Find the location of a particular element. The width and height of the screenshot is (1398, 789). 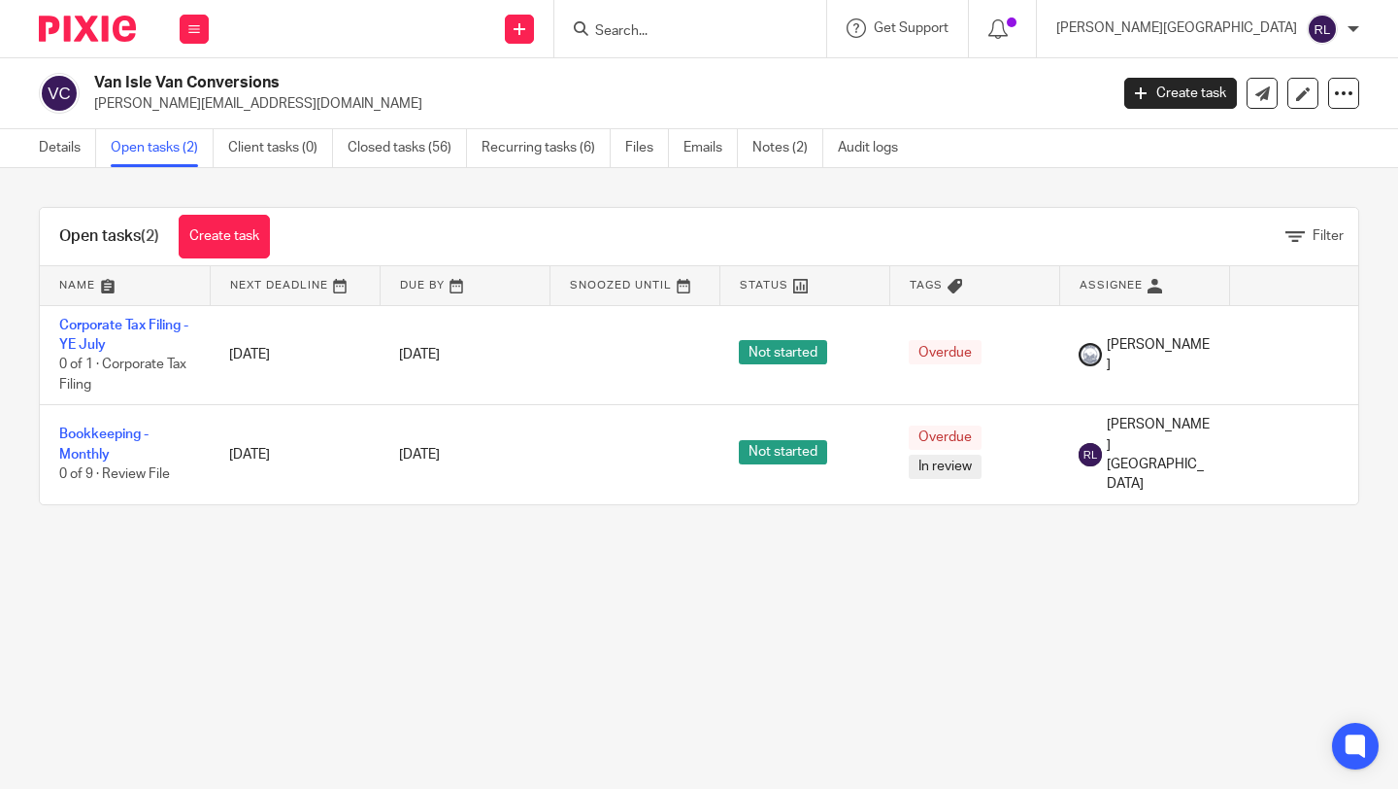

a: Audit logs is located at coordinates (875, 148).